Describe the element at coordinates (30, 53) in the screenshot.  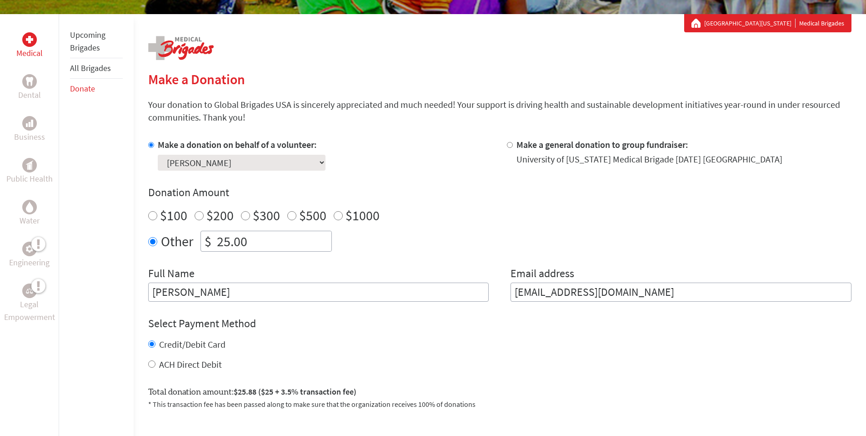
I see `p: Medical` at that location.